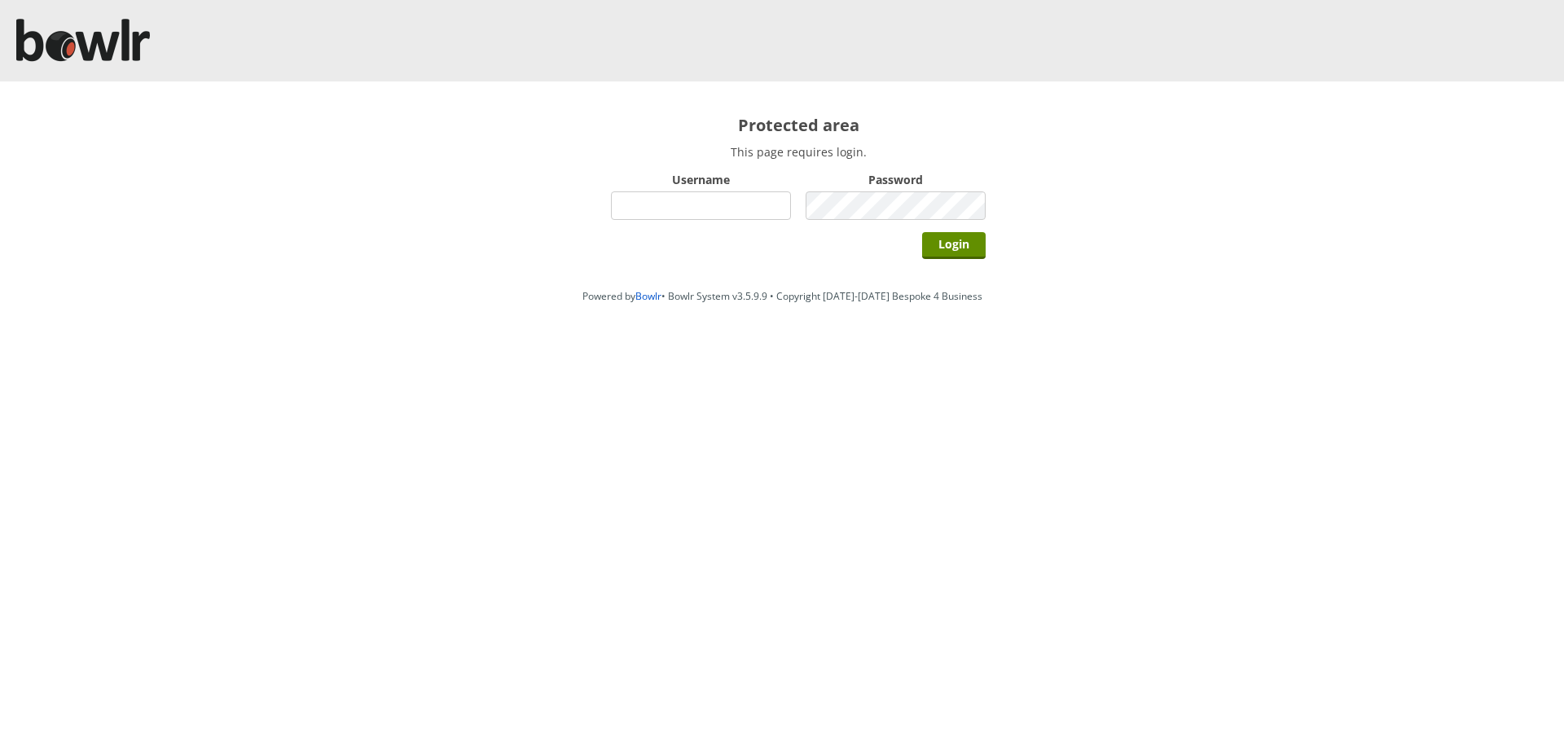 This screenshot has width=1564, height=742. I want to click on label: Password, so click(896, 179).